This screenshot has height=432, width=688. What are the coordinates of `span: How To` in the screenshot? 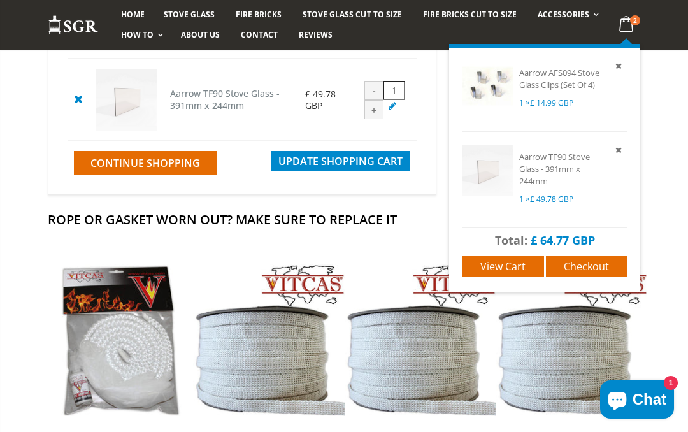 It's located at (137, 34).